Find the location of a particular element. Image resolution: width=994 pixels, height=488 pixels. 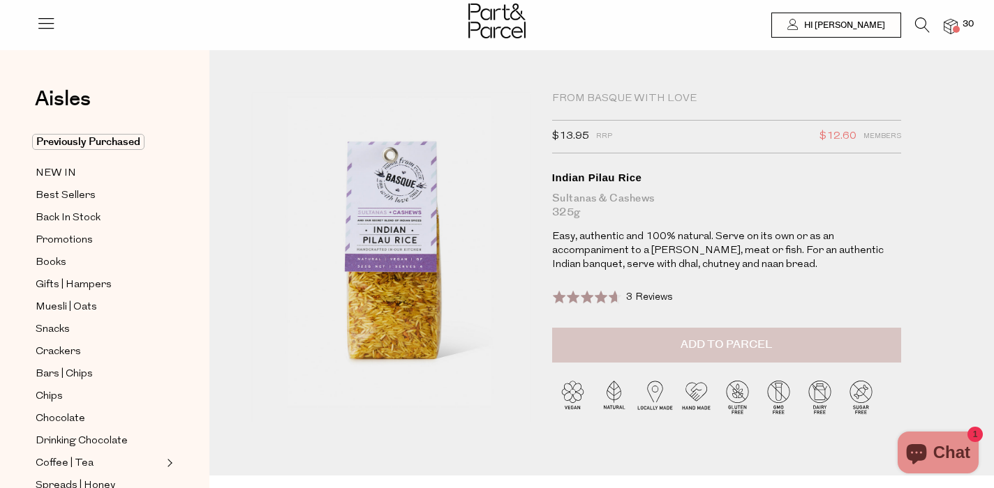

inbox-online-store-chat: Shopify online store chat is located at coordinates (938, 454).